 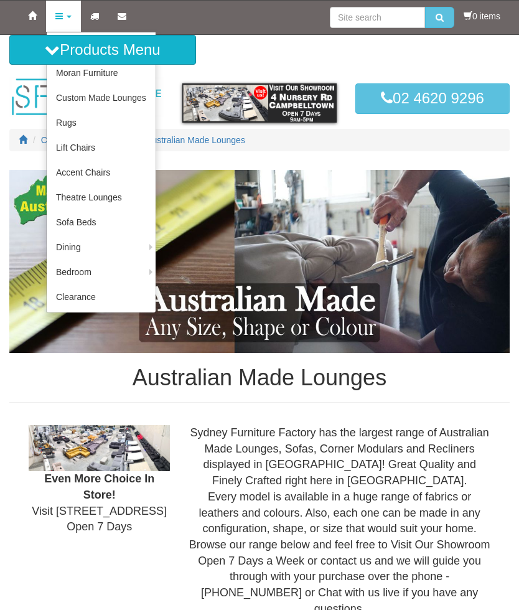 What do you see at coordinates (260, 261) in the screenshot?
I see `img: Australian Made Lounges` at bounding box center [260, 261].